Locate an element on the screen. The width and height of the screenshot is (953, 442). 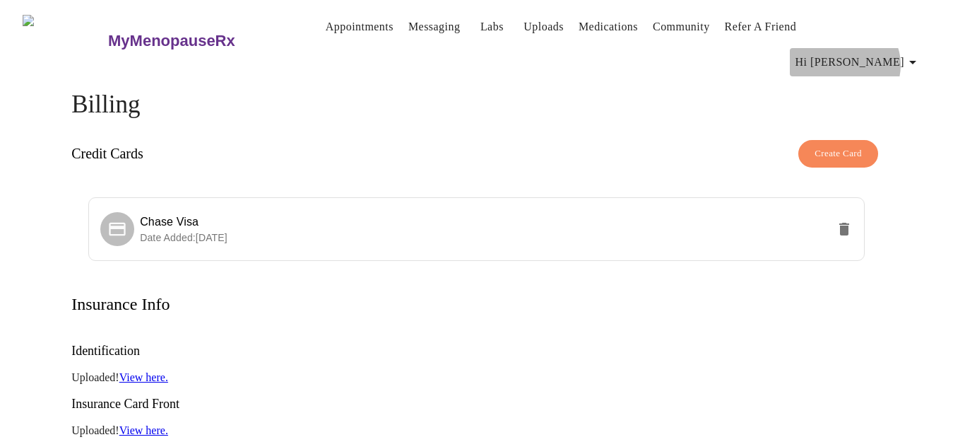
h3: Credit Cards is located at coordinates (107, 153).